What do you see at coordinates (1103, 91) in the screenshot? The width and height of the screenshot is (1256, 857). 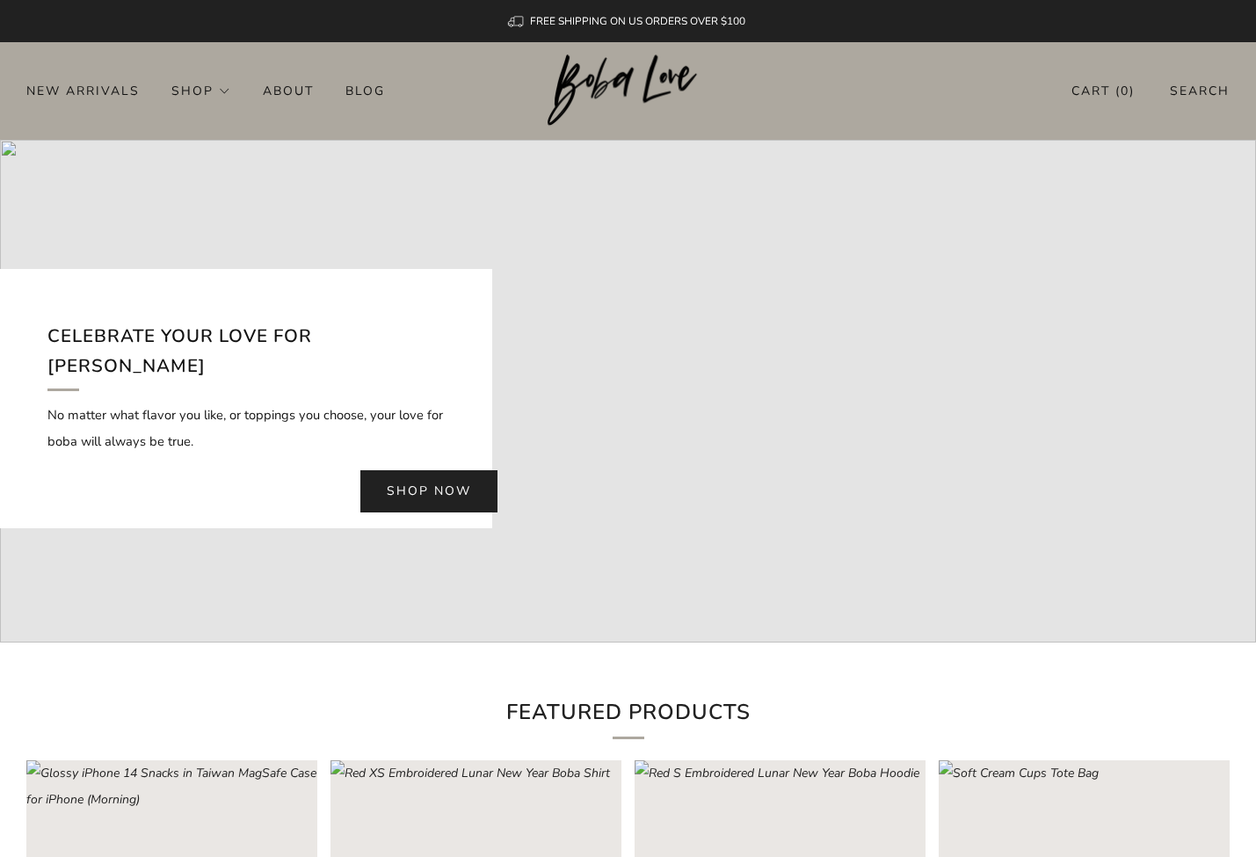 I see `a: Cart` at bounding box center [1103, 91].